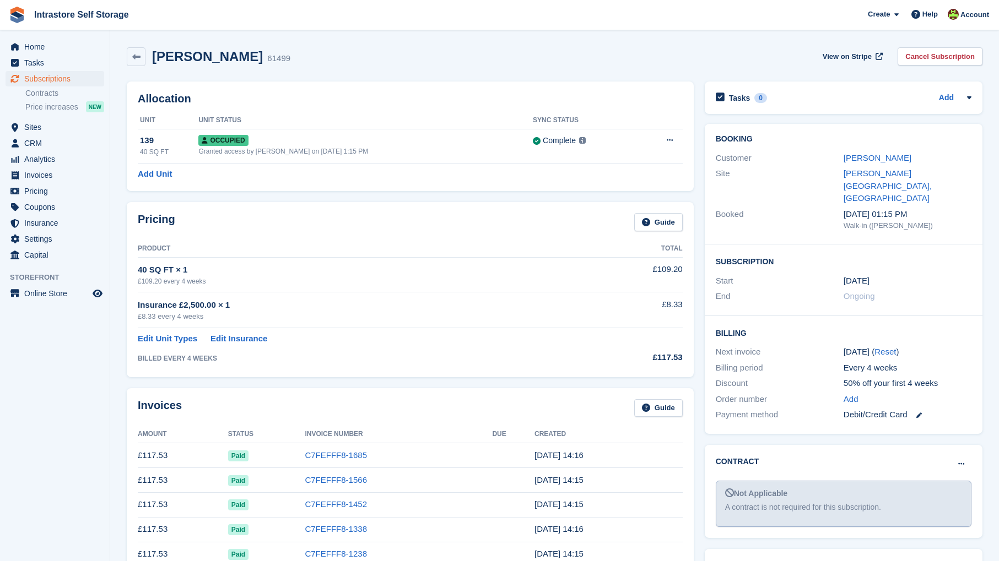  Describe the element at coordinates (844, 139) in the screenshot. I see `h2: Booking` at that location.